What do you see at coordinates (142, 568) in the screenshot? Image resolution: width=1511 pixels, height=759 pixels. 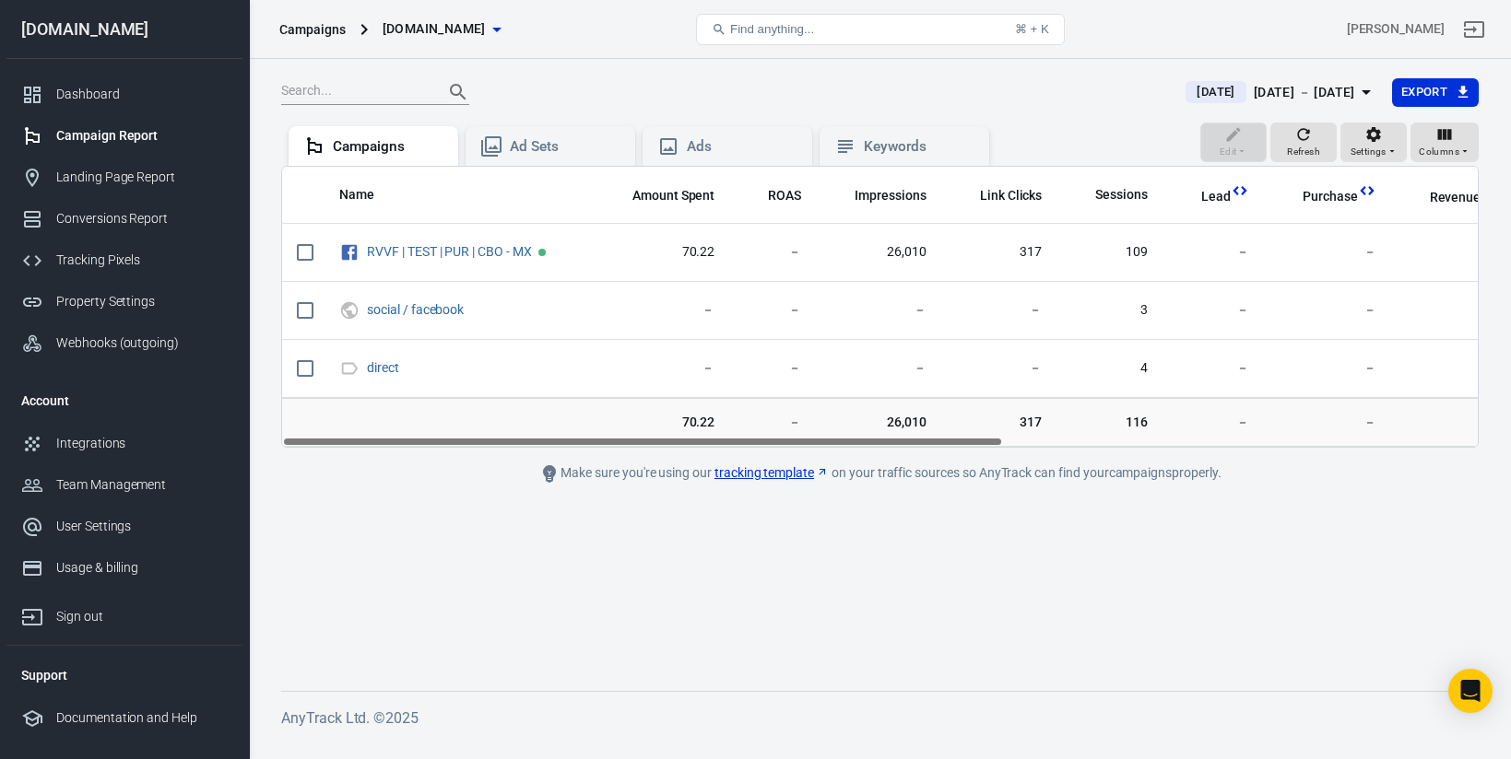 I see `div: Usage & billing` at bounding box center [142, 568].